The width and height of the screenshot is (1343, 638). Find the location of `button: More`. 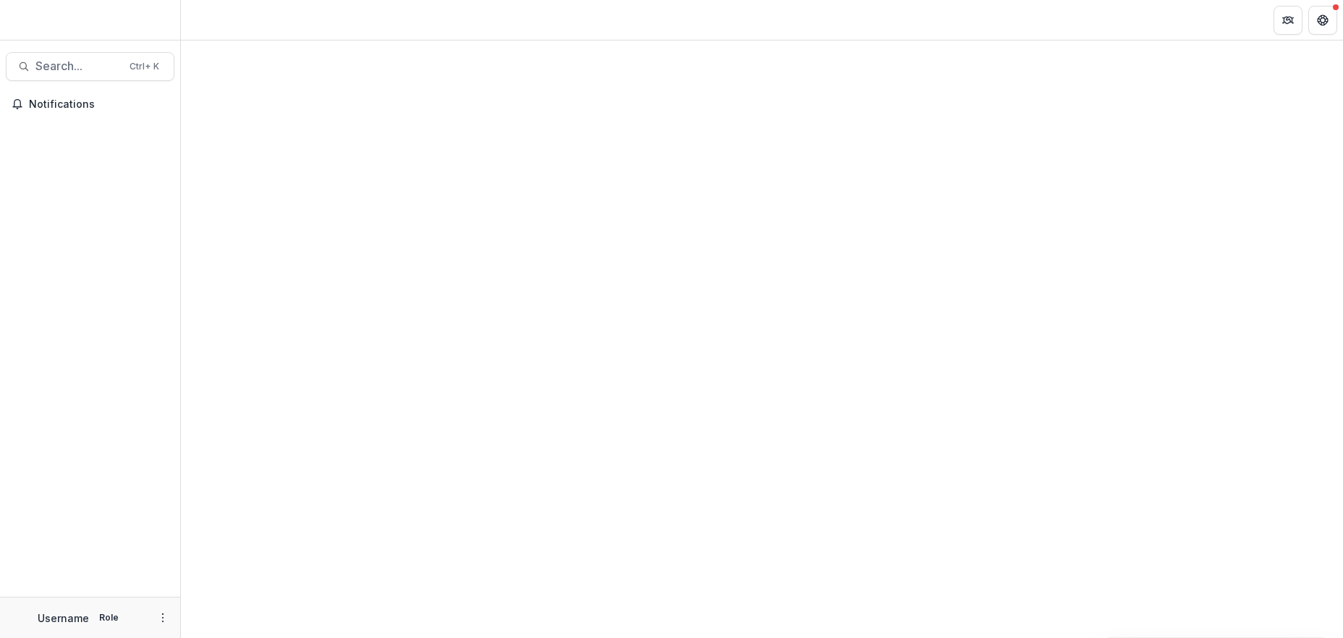

button: More is located at coordinates (163, 618).